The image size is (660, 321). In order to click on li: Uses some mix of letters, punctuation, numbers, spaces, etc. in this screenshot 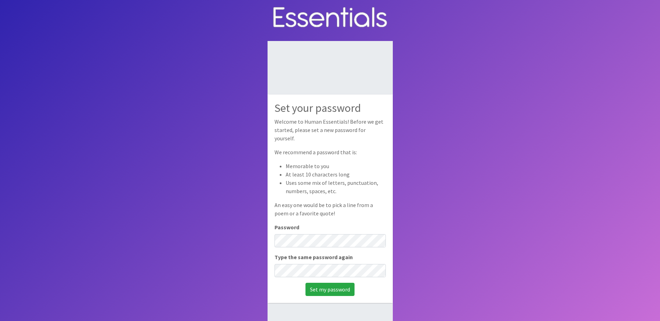, I will do `click(336, 187)`.